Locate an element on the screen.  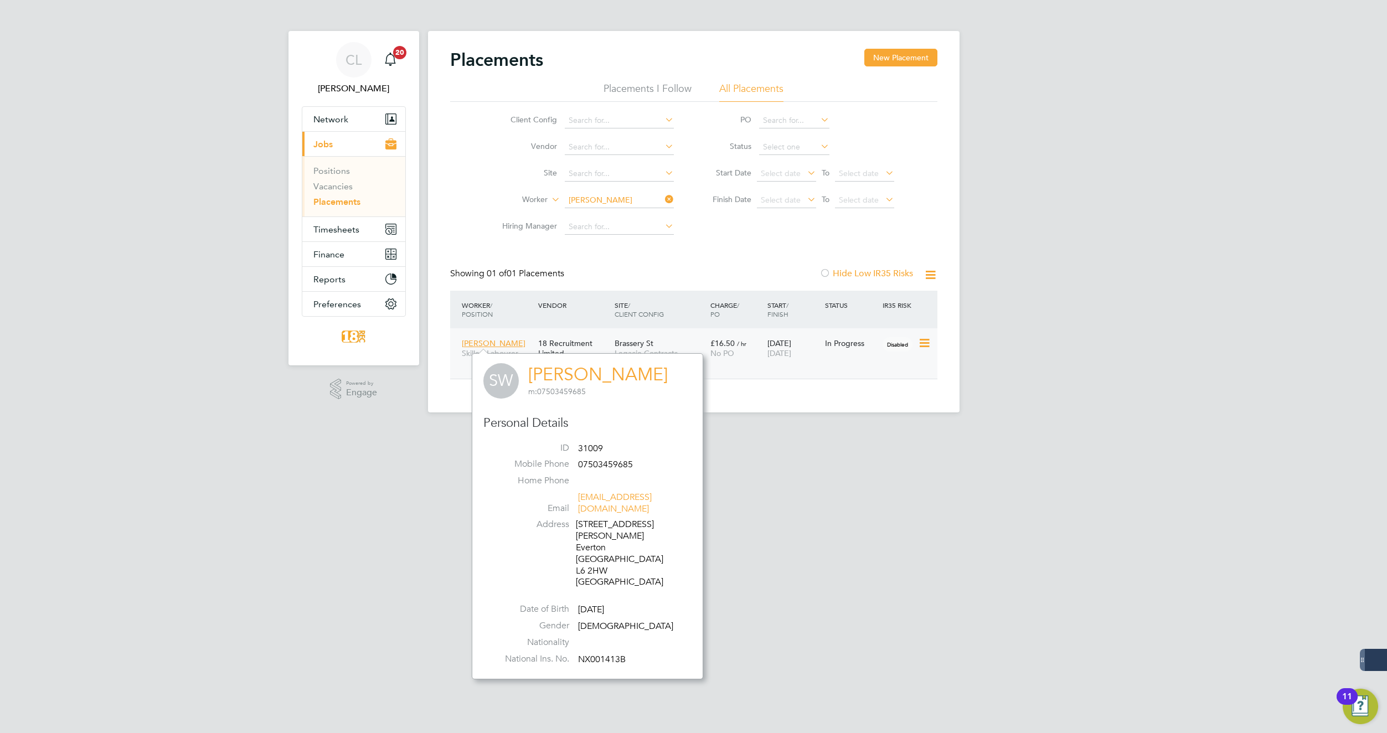
label: Status is located at coordinates (727, 146).